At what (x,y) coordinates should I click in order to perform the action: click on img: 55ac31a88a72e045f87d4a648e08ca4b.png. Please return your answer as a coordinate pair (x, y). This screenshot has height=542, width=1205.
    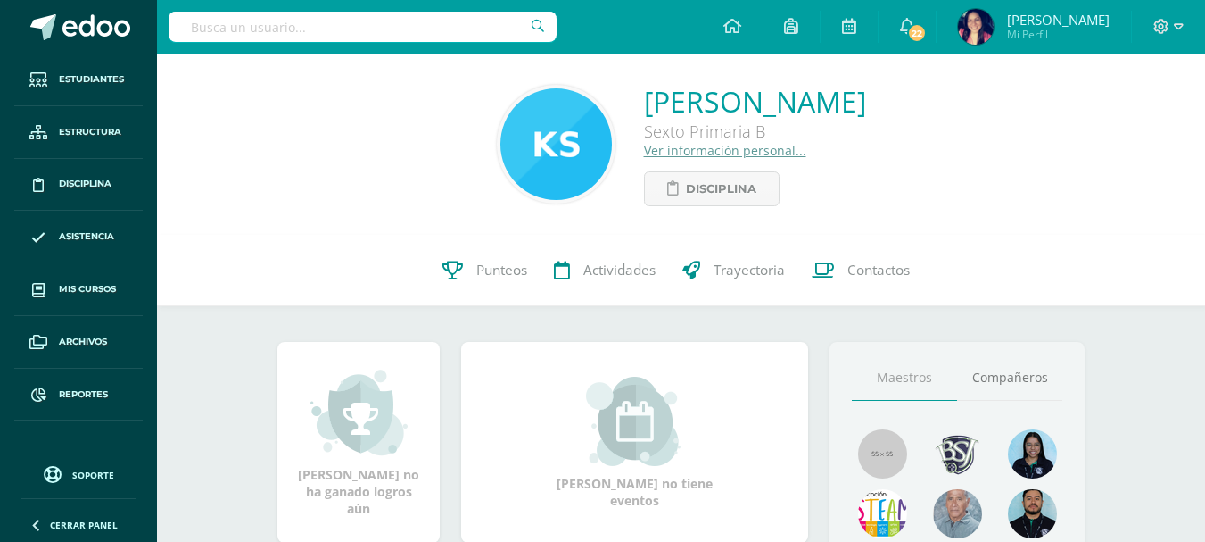
    Looking at the image, I should click on (957, 513).